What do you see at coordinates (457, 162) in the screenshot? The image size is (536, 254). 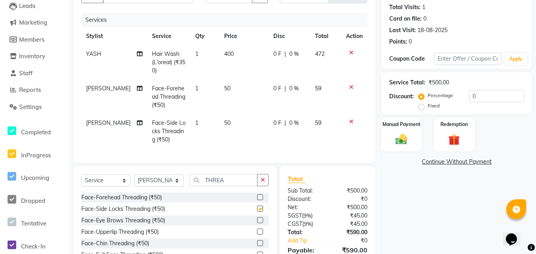 I see `a: Continue Without Payment` at bounding box center [457, 162].